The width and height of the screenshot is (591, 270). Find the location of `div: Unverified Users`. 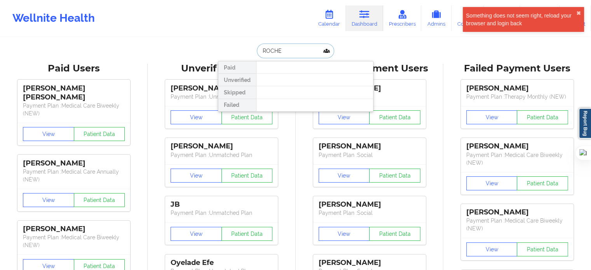

div: Unverified Users is located at coordinates (221, 68).